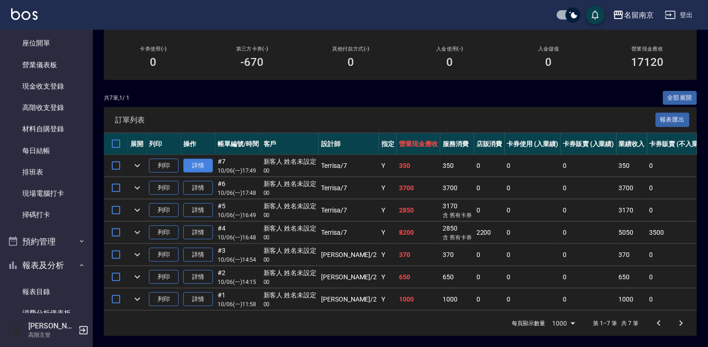 This screenshot has width=708, height=347. What do you see at coordinates (153, 49) in the screenshot?
I see `h2: 卡券使用(-)` at bounding box center [153, 49].